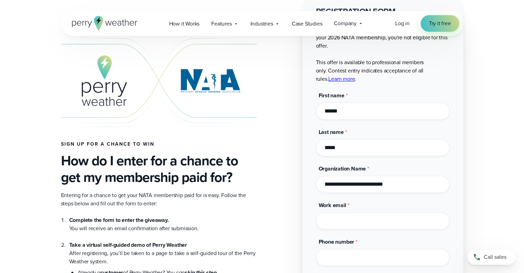 This screenshot has width=524, height=273. I want to click on p: Entering for a chance to get your NATA membership paid for is easy. Follow the steps below and fi..., so click(159, 199).